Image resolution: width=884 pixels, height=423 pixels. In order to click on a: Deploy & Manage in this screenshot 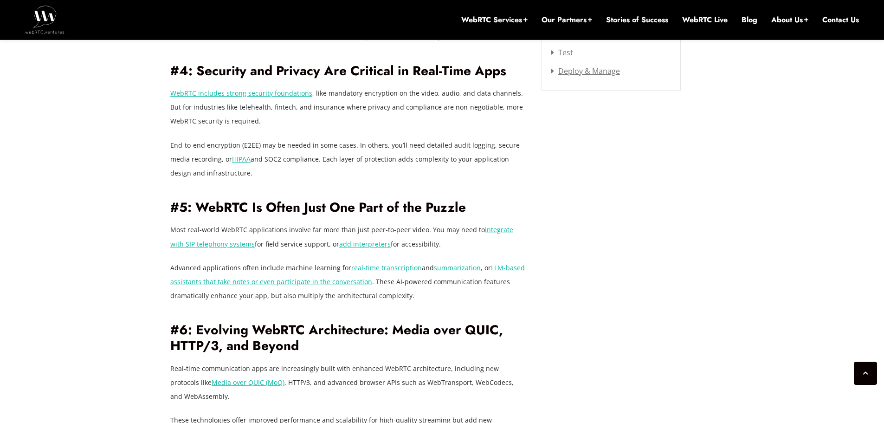, I will do `click(586, 71)`.